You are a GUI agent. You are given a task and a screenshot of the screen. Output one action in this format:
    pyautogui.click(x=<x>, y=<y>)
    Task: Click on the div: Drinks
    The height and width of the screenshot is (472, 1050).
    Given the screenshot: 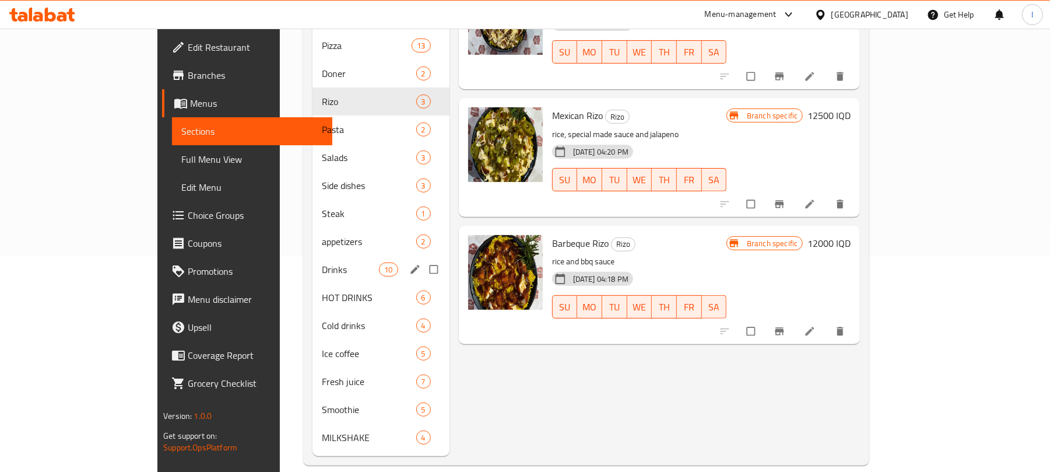 What is the action you would take?
    pyautogui.click(x=350, y=269)
    